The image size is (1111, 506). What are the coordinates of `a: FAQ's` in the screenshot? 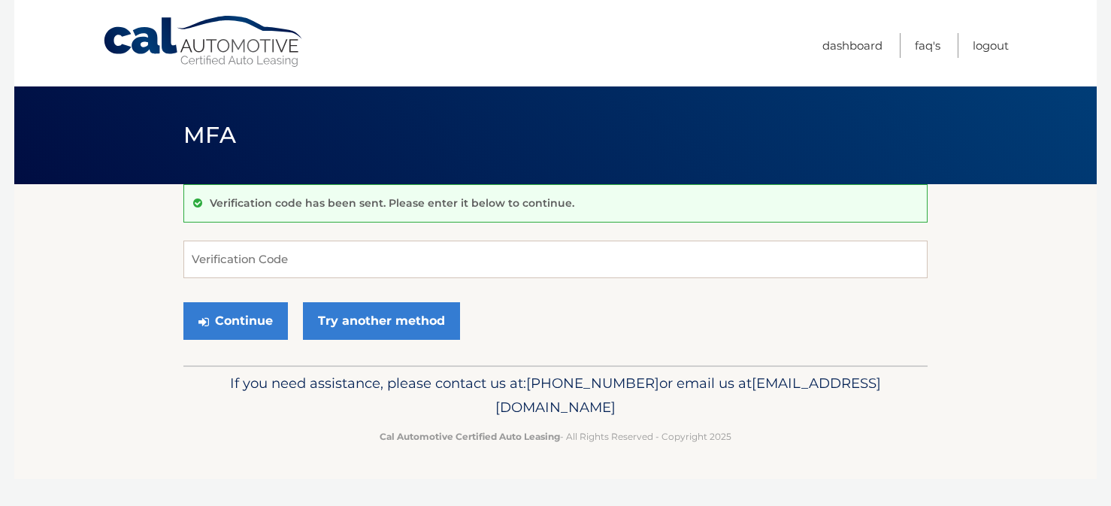 It's located at (927, 45).